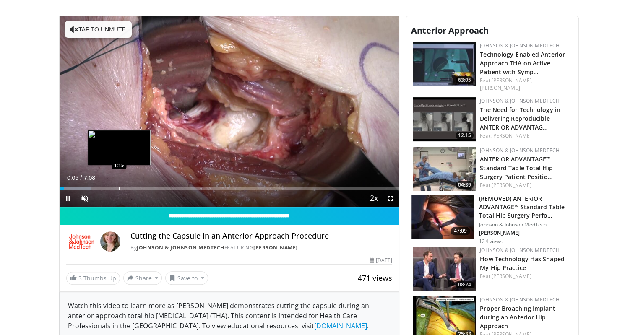 Image resolution: width=638 pixels, height=335 pixels. What do you see at coordinates (444, 269) in the screenshot?
I see `img: 4f89601f-10ac-488c-846b-2cd5de2e5d4c.150x105_q85_crop-smart_upscale.jpg` at bounding box center [444, 269].